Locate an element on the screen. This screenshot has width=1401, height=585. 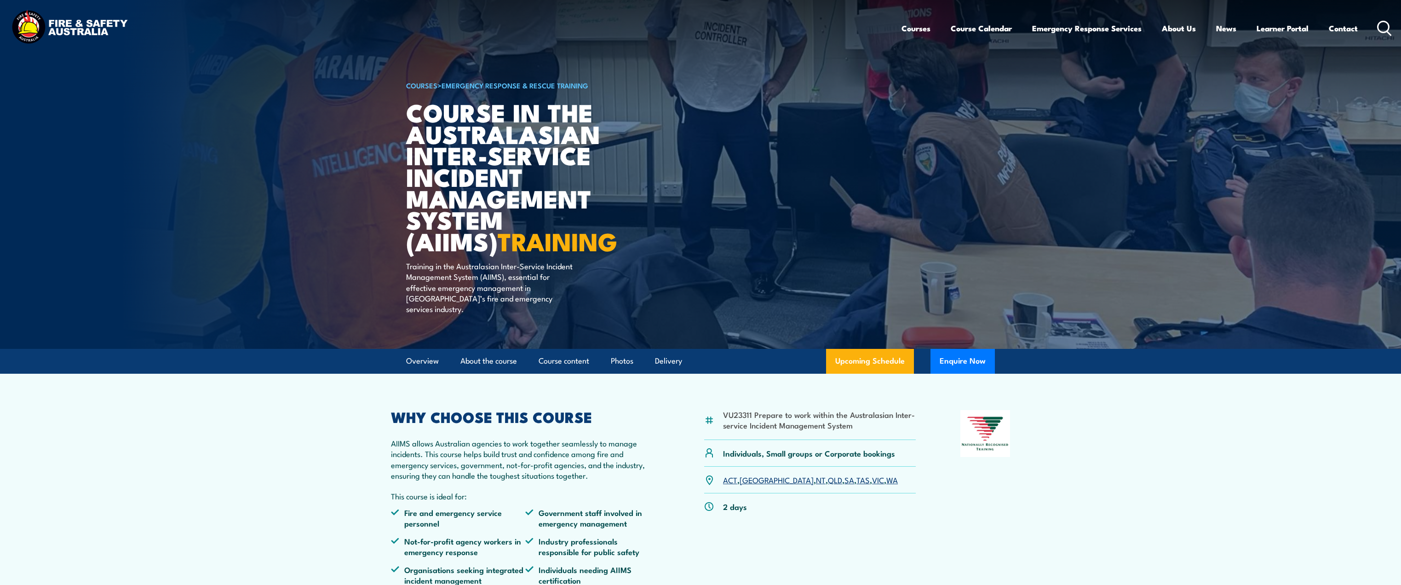
p: AIIMS allows Australian agencies to work together seamlessly to manage incidents. This course hel... is located at coordinates (525, 459).